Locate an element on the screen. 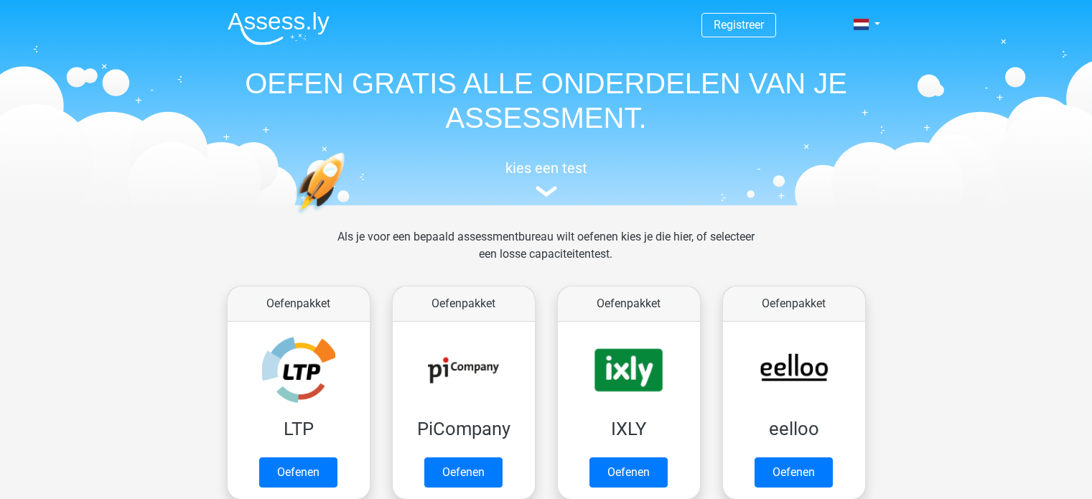 This screenshot has height=499, width=1092. a: kies een test is located at coordinates (546, 178).